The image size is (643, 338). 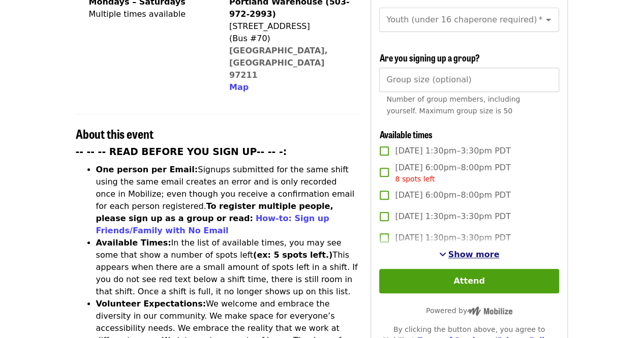 What do you see at coordinates (453, 105) in the screenshot?
I see `span: Number of group members, including yourself. Maximum group size is 50` at bounding box center [453, 105].